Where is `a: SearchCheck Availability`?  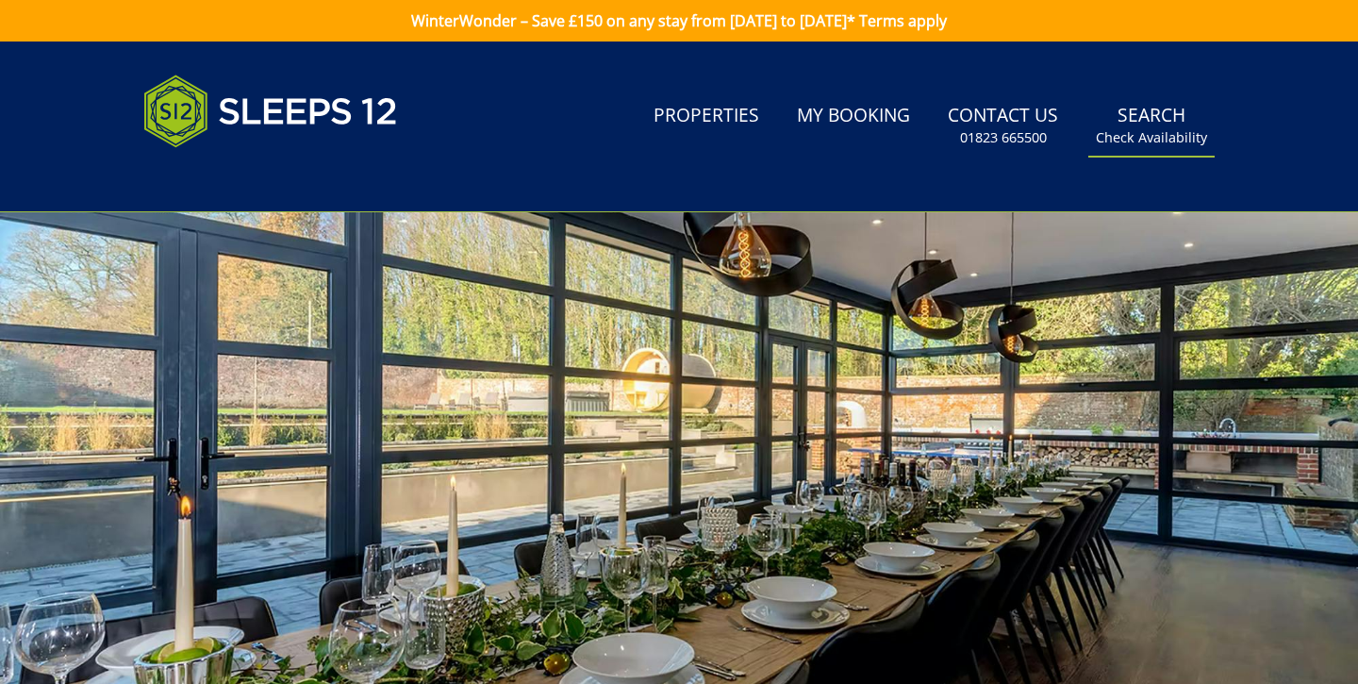 a: SearchCheck Availability is located at coordinates (1151, 125).